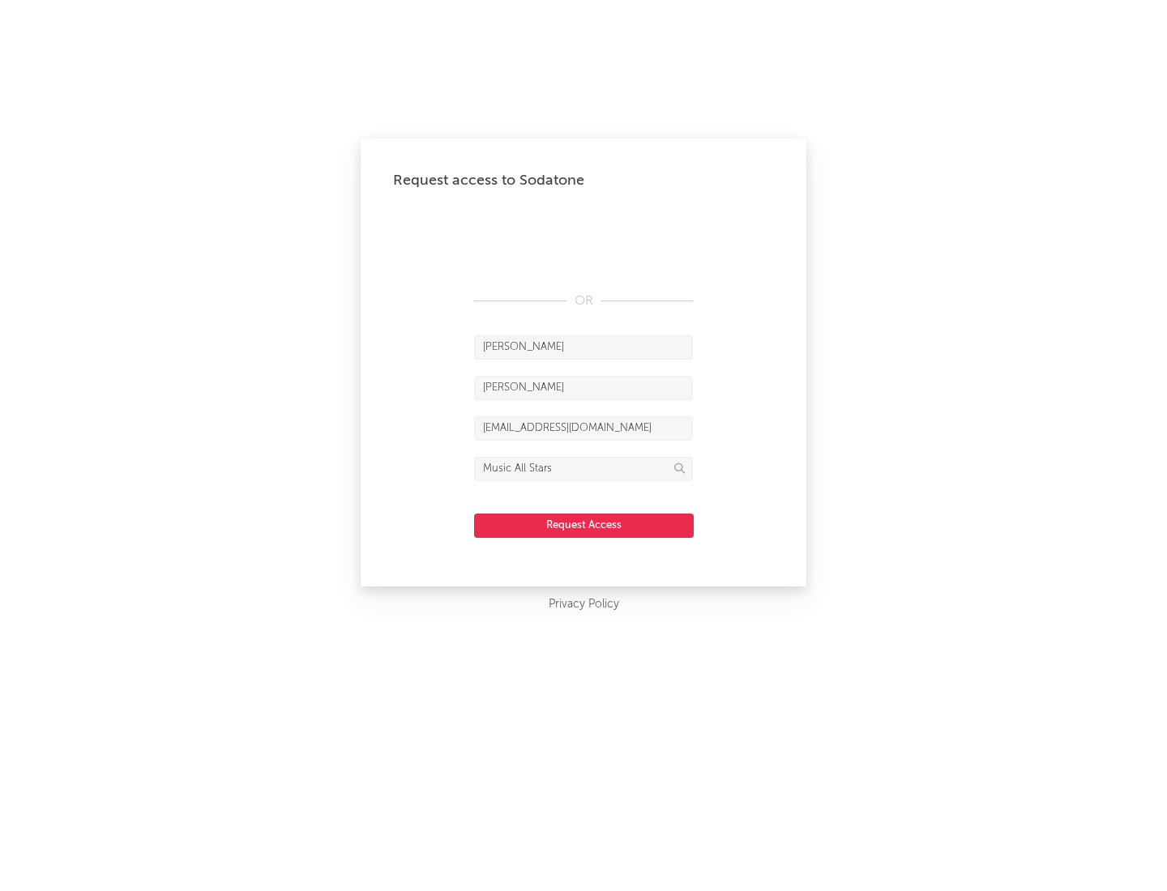  What do you see at coordinates (583, 388) in the screenshot?
I see `input: Last Name` at bounding box center [583, 388].